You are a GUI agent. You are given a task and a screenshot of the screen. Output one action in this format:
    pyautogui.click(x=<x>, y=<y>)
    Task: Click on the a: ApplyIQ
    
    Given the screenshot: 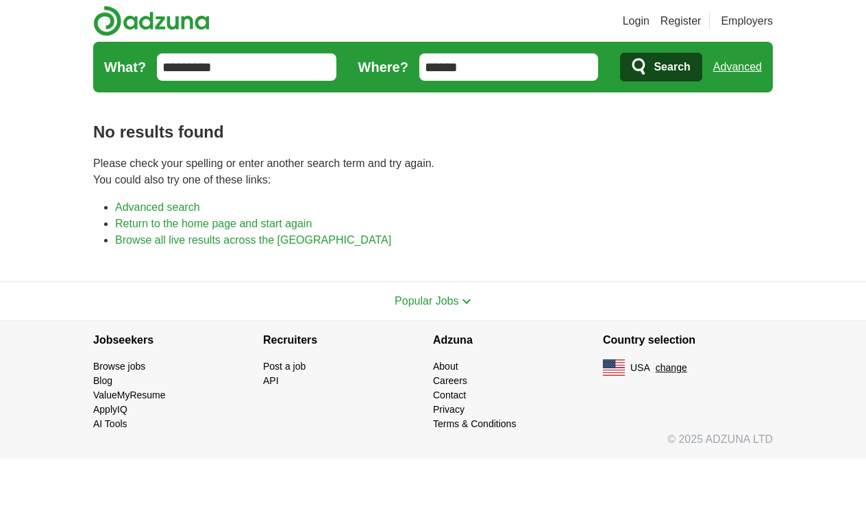 What is the action you would take?
    pyautogui.click(x=110, y=410)
    